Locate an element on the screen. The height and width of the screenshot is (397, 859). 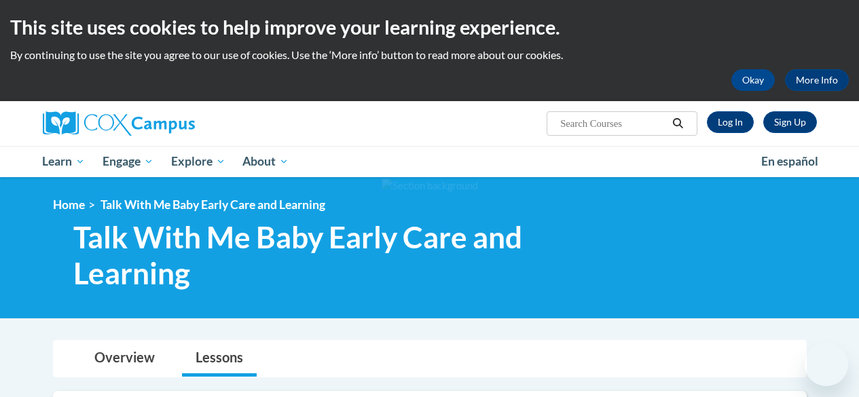
span: Learn is located at coordinates (63, 162).